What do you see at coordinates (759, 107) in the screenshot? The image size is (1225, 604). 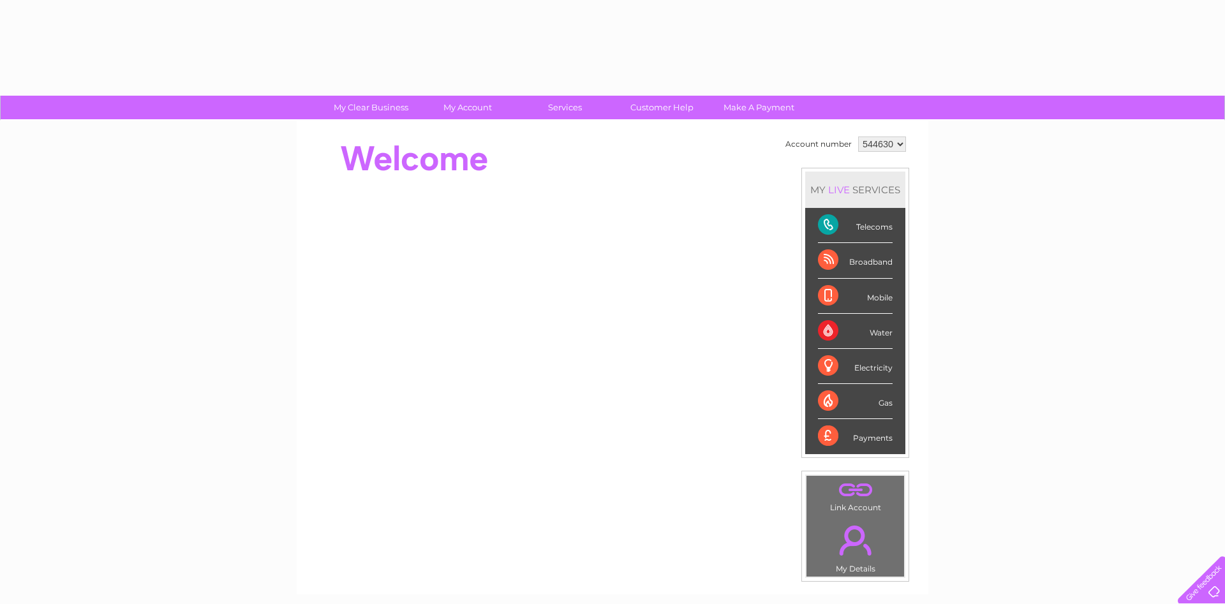 I see `a: Make A Payment` at bounding box center [759, 107].